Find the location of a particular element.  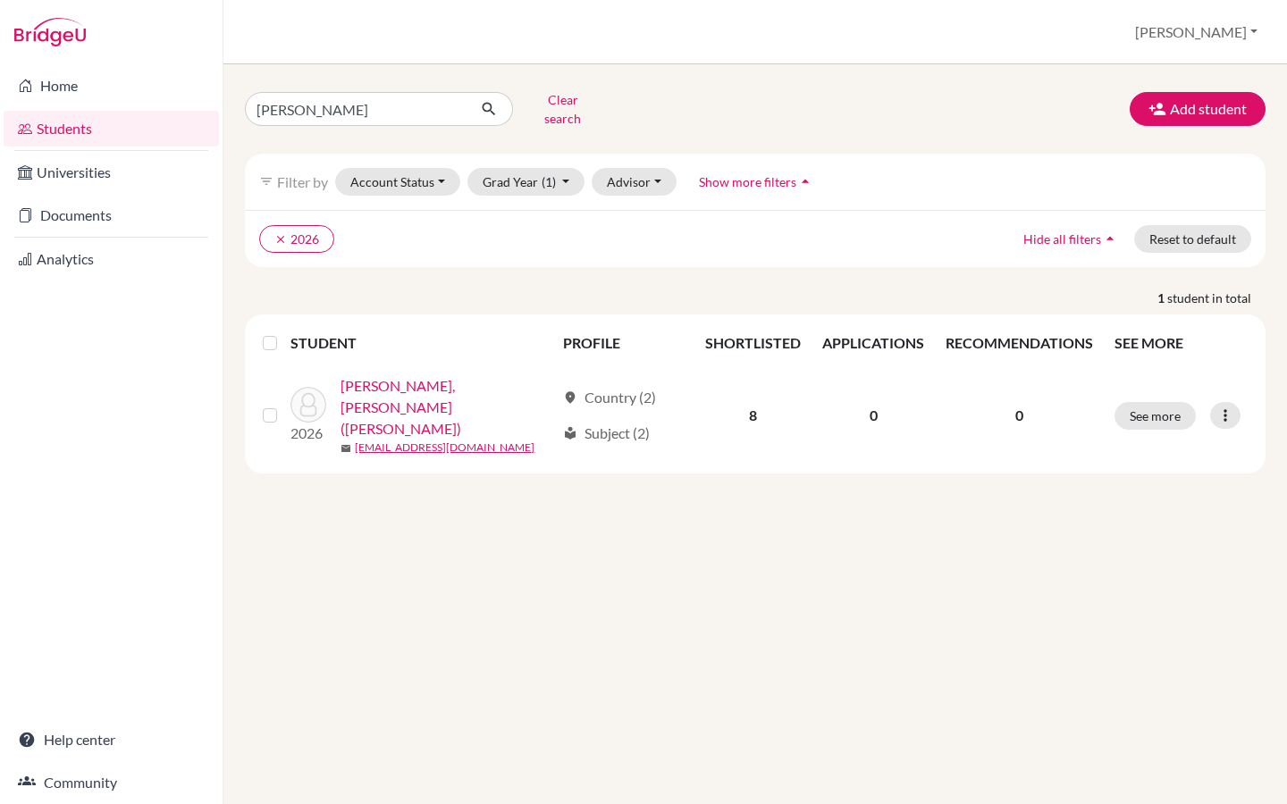

button: Grad Year(1) is located at coordinates (526, 181).